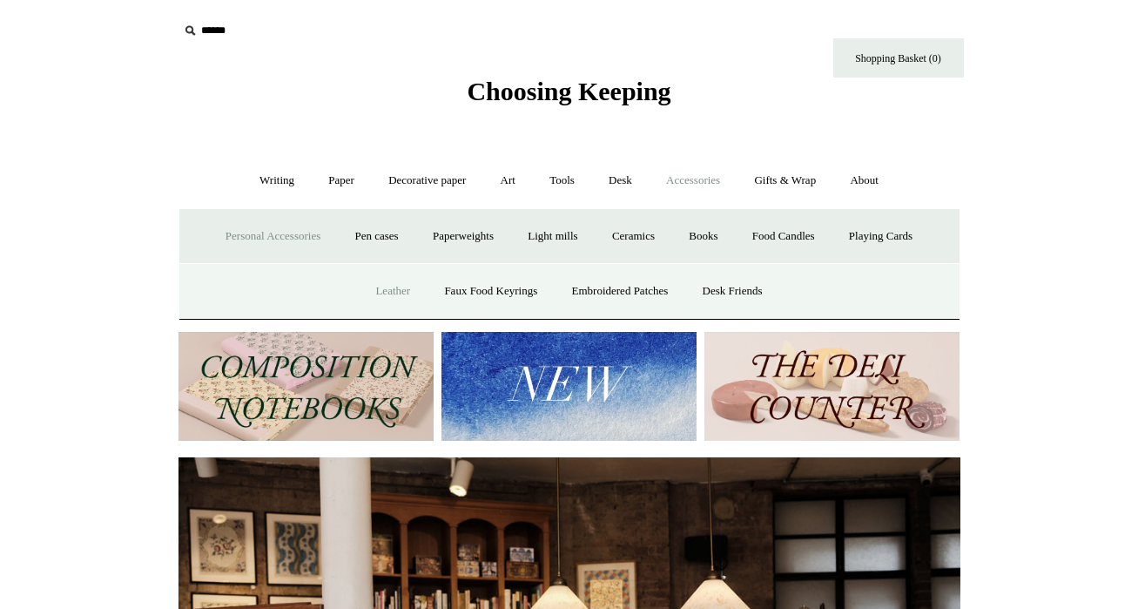 The width and height of the screenshot is (1138, 609). Describe the element at coordinates (732, 291) in the screenshot. I see `a: Desk Friends` at that location.